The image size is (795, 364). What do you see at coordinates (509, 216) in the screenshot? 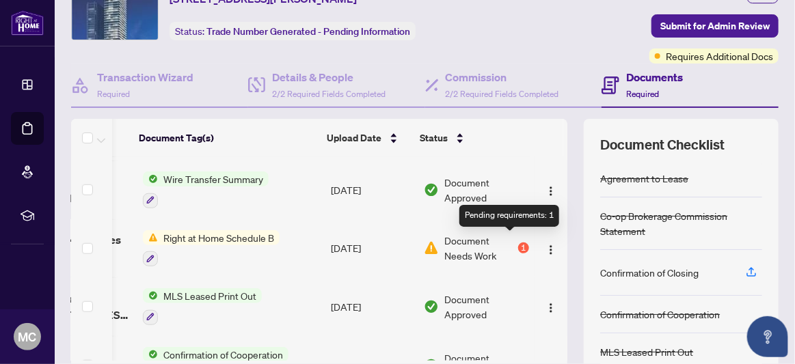
I see `div: Pending requirements: 1` at bounding box center [509, 216].